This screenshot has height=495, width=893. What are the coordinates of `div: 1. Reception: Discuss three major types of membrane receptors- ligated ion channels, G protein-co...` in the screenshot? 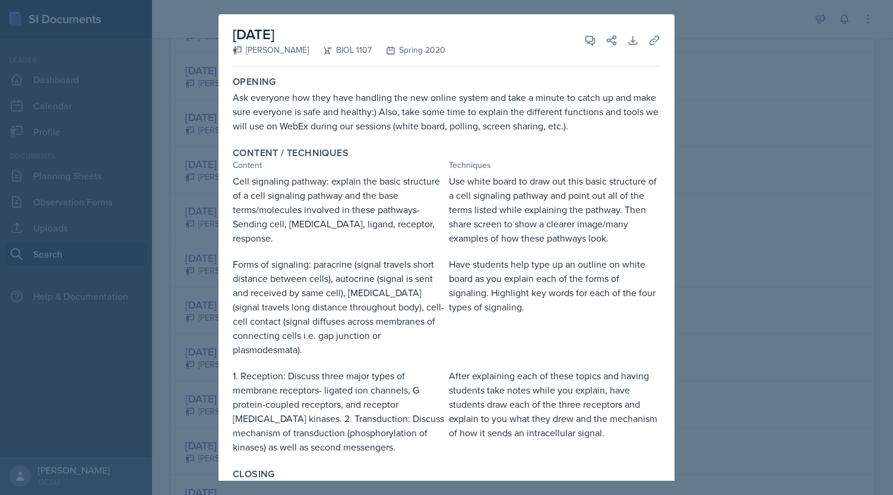 It's located at (339, 412).